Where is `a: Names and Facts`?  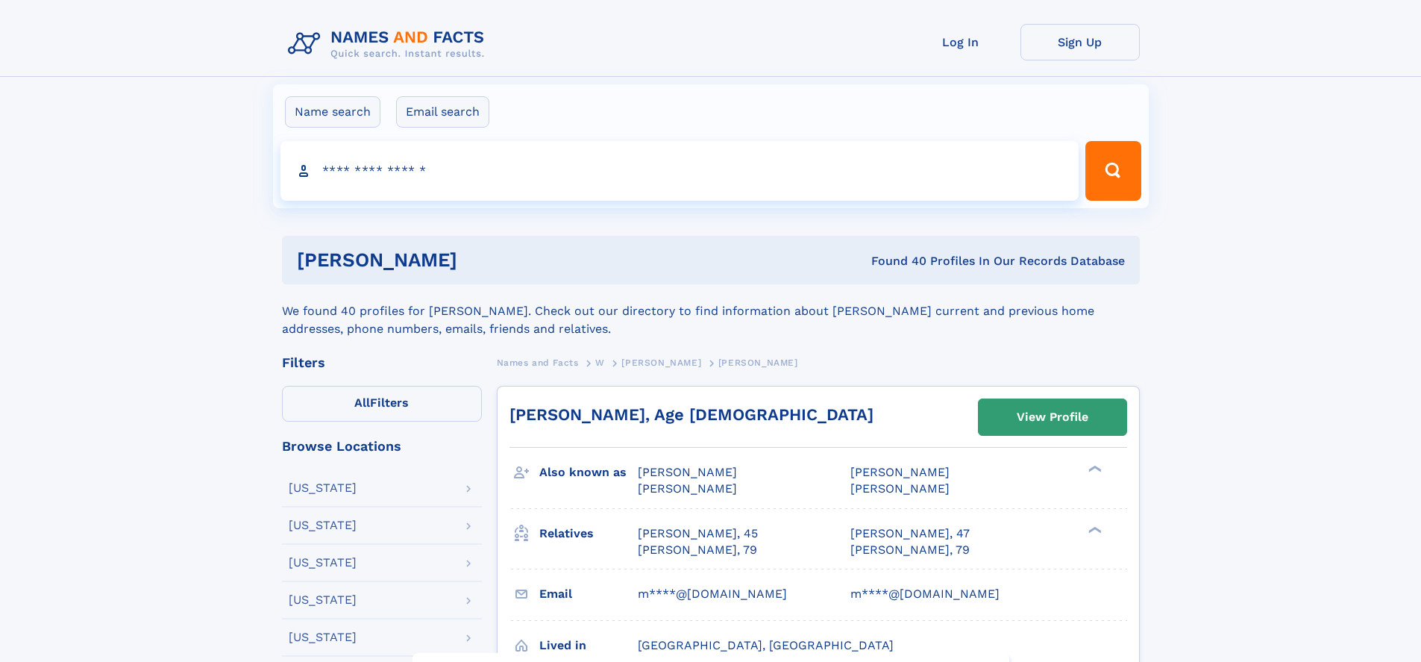
a: Names and Facts is located at coordinates (538, 362).